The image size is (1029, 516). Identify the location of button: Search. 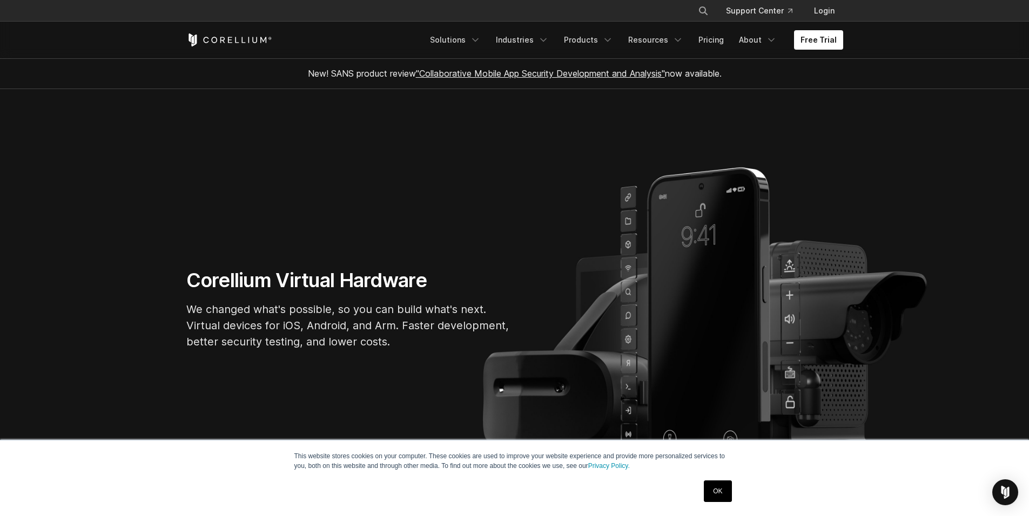
(703, 11).